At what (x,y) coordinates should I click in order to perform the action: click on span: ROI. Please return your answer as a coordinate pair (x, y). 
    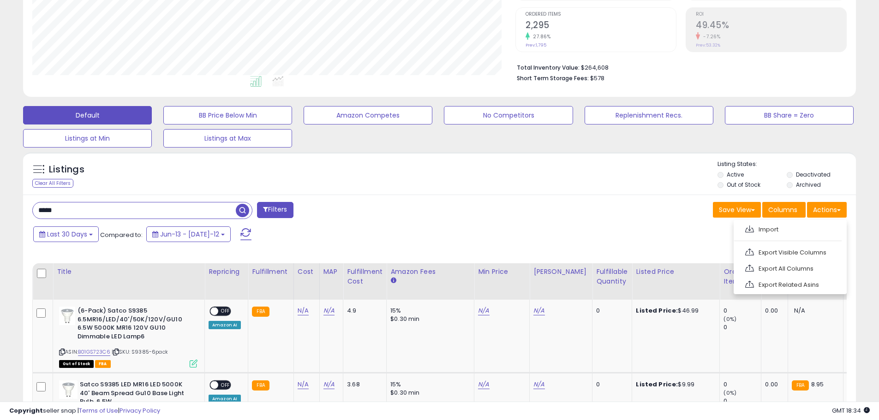
    Looking at the image, I should click on (771, 14).